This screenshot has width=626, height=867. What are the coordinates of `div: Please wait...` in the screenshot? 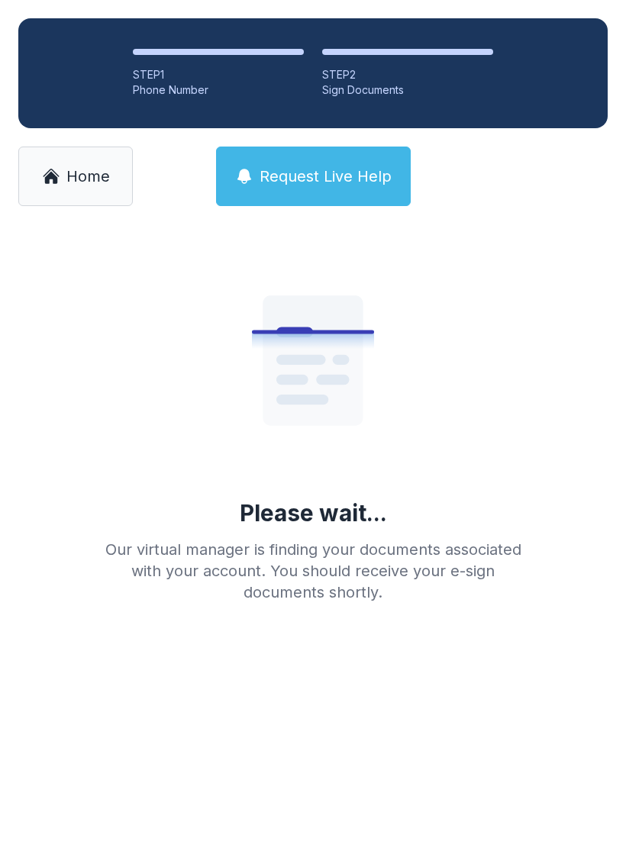 It's located at (313, 513).